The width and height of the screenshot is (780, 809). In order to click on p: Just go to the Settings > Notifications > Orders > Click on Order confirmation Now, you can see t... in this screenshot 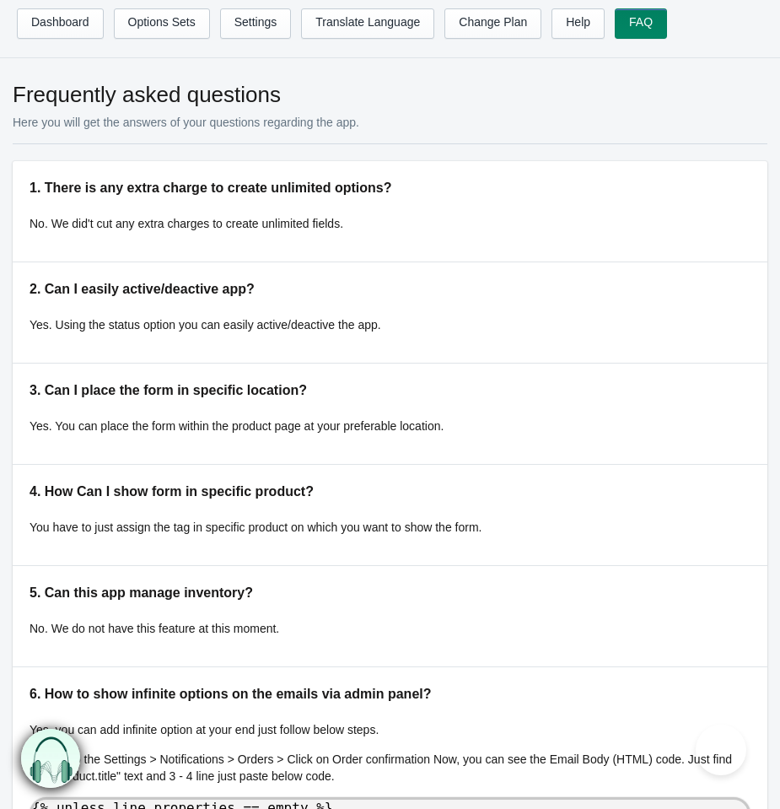, I will do `click(390, 767)`.